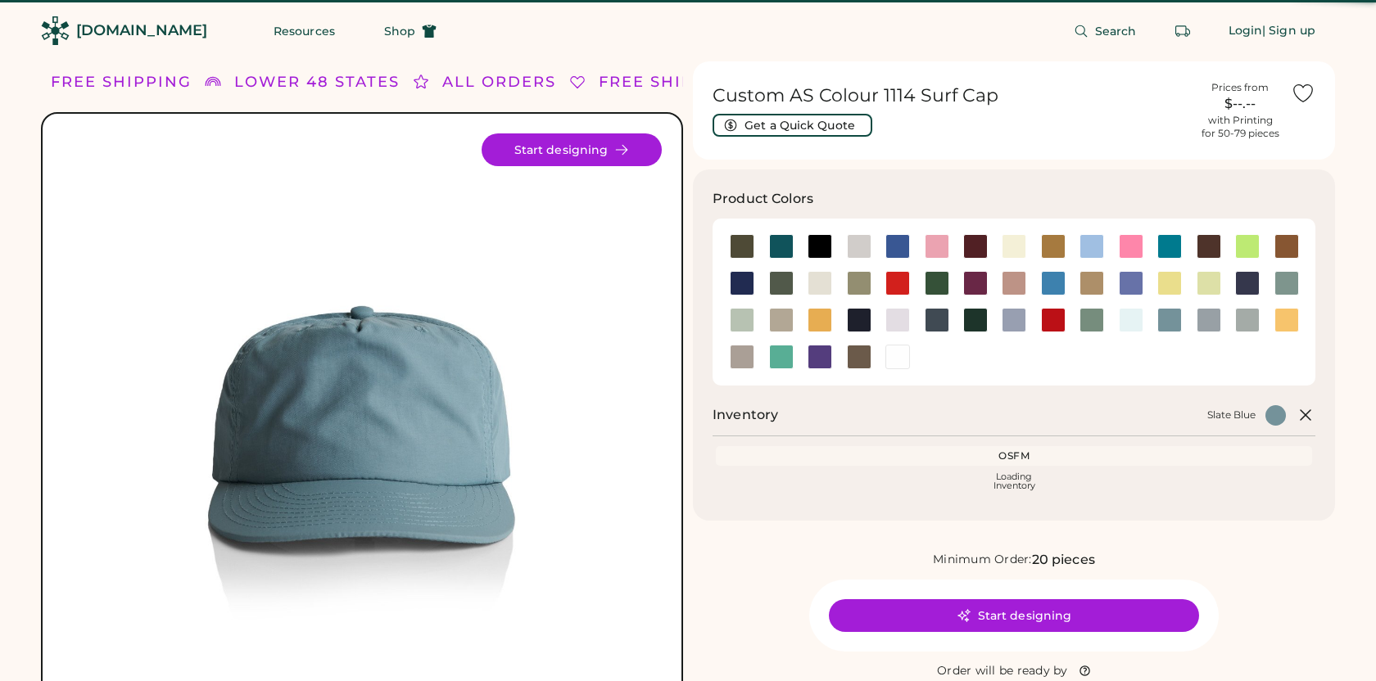  Describe the element at coordinates (1014, 482) in the screenshot. I see `div: Loading Inventory` at that location.